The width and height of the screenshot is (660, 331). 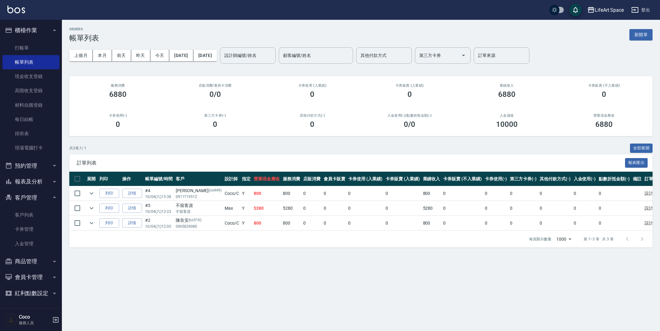 I want to click on p: 10/04 (六) 13:23, so click(x=159, y=212).